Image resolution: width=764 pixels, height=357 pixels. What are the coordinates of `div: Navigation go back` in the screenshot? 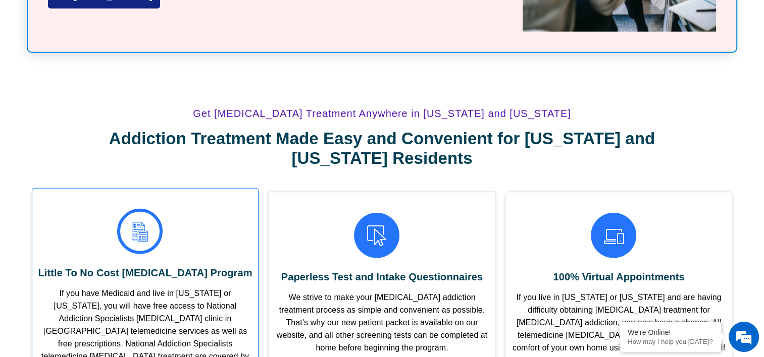 It's located at (19, 60).